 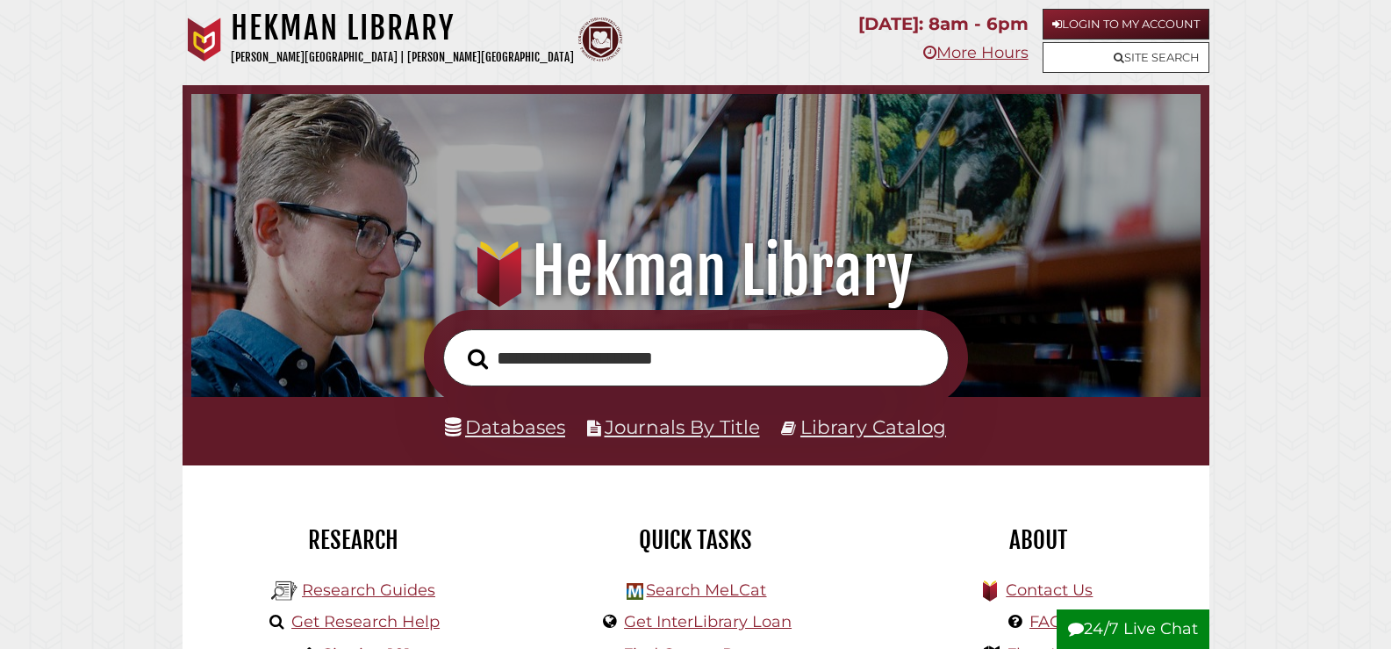 I want to click on a: Login to My Account, so click(x=1126, y=24).